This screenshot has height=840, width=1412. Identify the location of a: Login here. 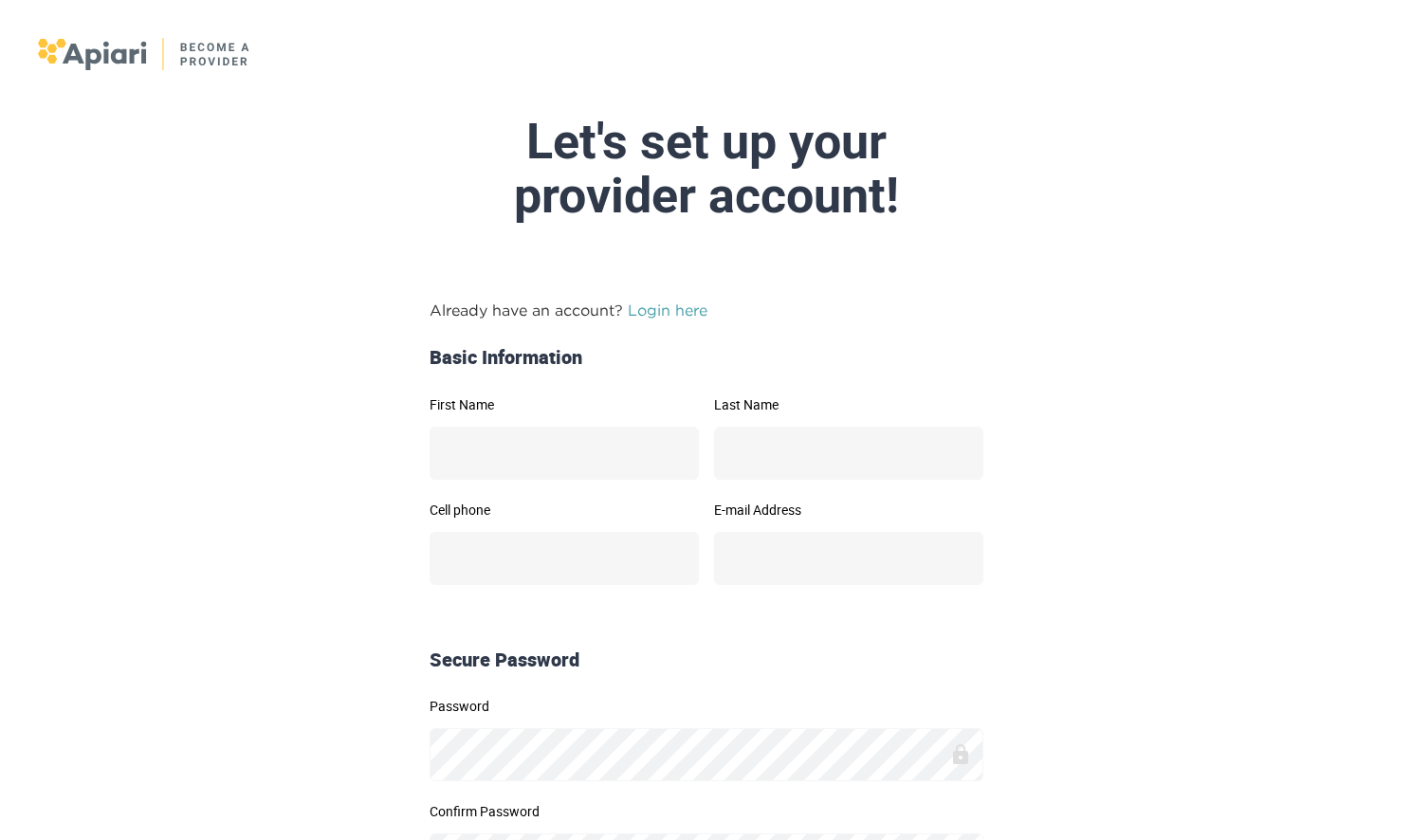
(668, 310).